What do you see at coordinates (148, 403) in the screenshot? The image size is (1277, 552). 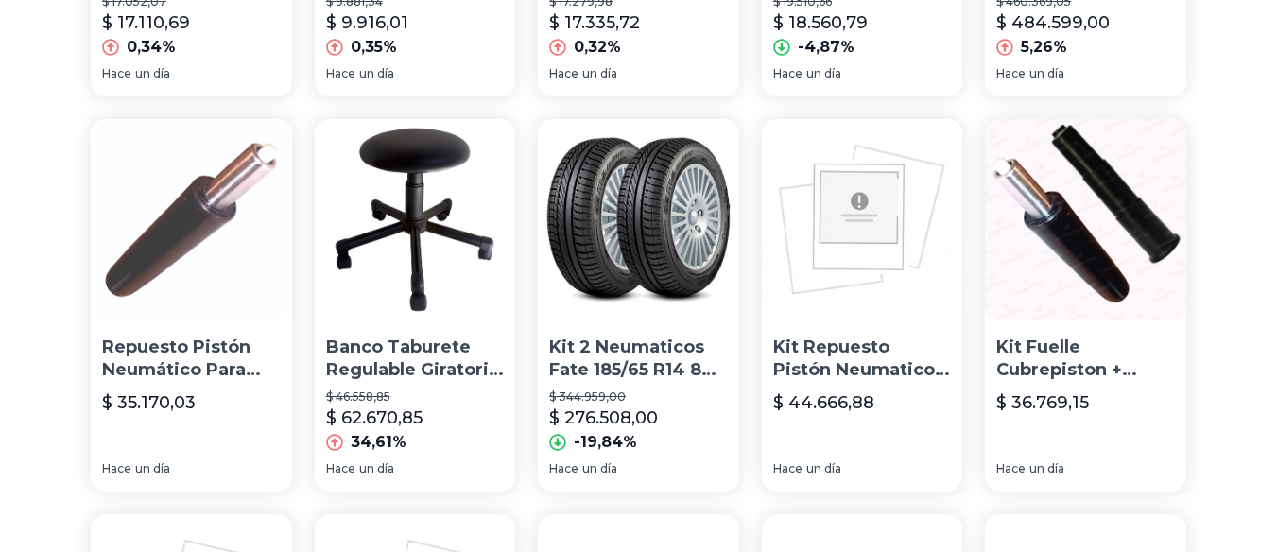 I see `p: $ 35.170,03` at bounding box center [148, 403].